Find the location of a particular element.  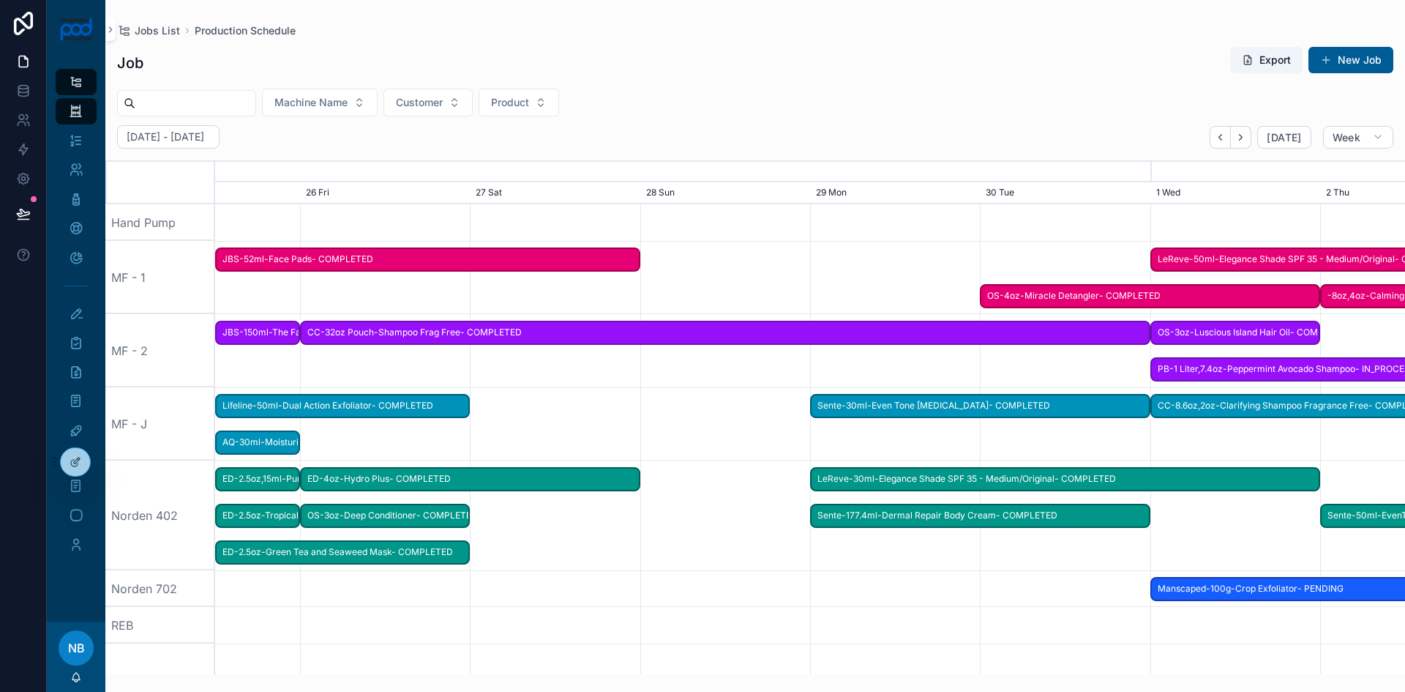

span: Customer is located at coordinates (419, 102).